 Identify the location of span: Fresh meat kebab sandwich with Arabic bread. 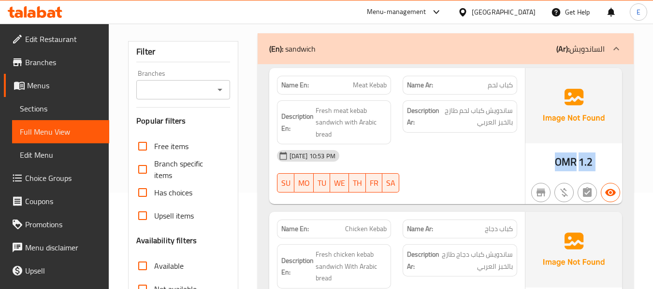
(351, 123).